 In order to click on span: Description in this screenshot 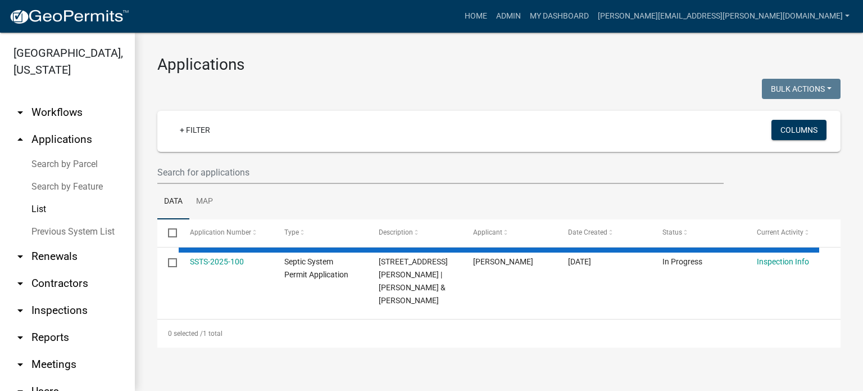, I will do `click(396, 232)`.